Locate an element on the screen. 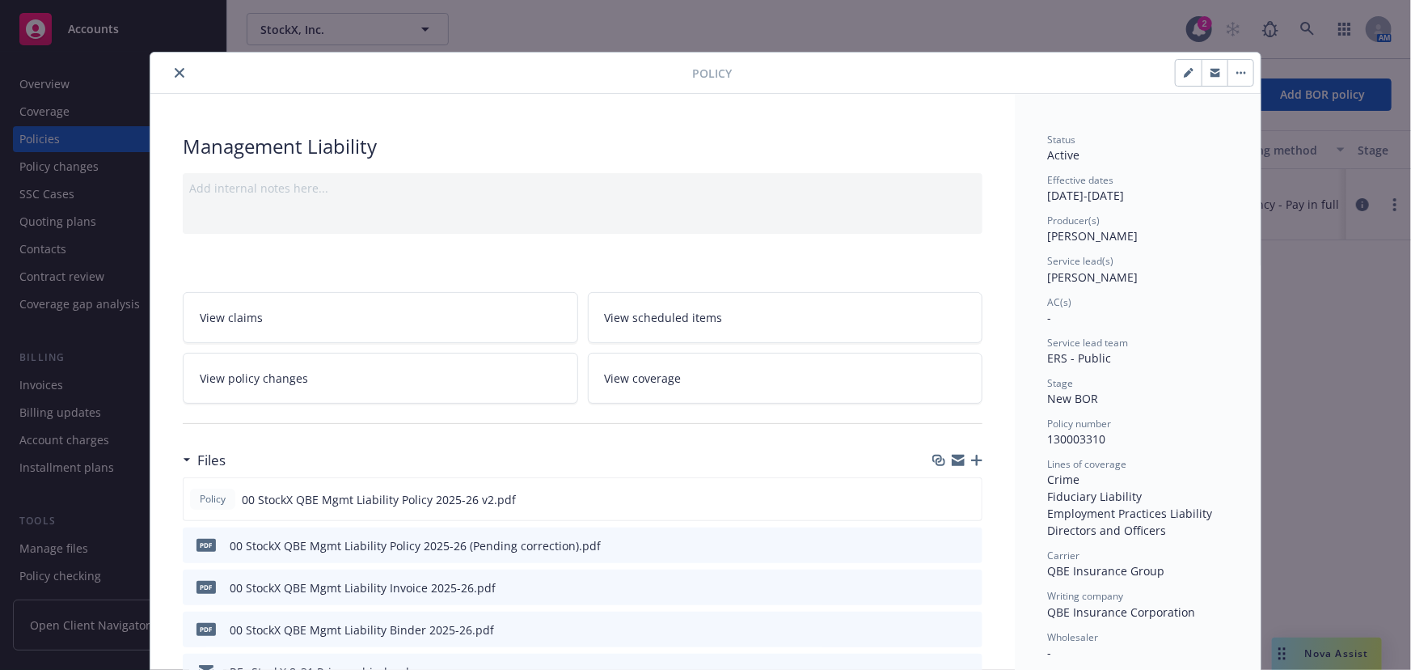 The width and height of the screenshot is (1411, 670). span: Service lead(s) is located at coordinates (1080, 260).